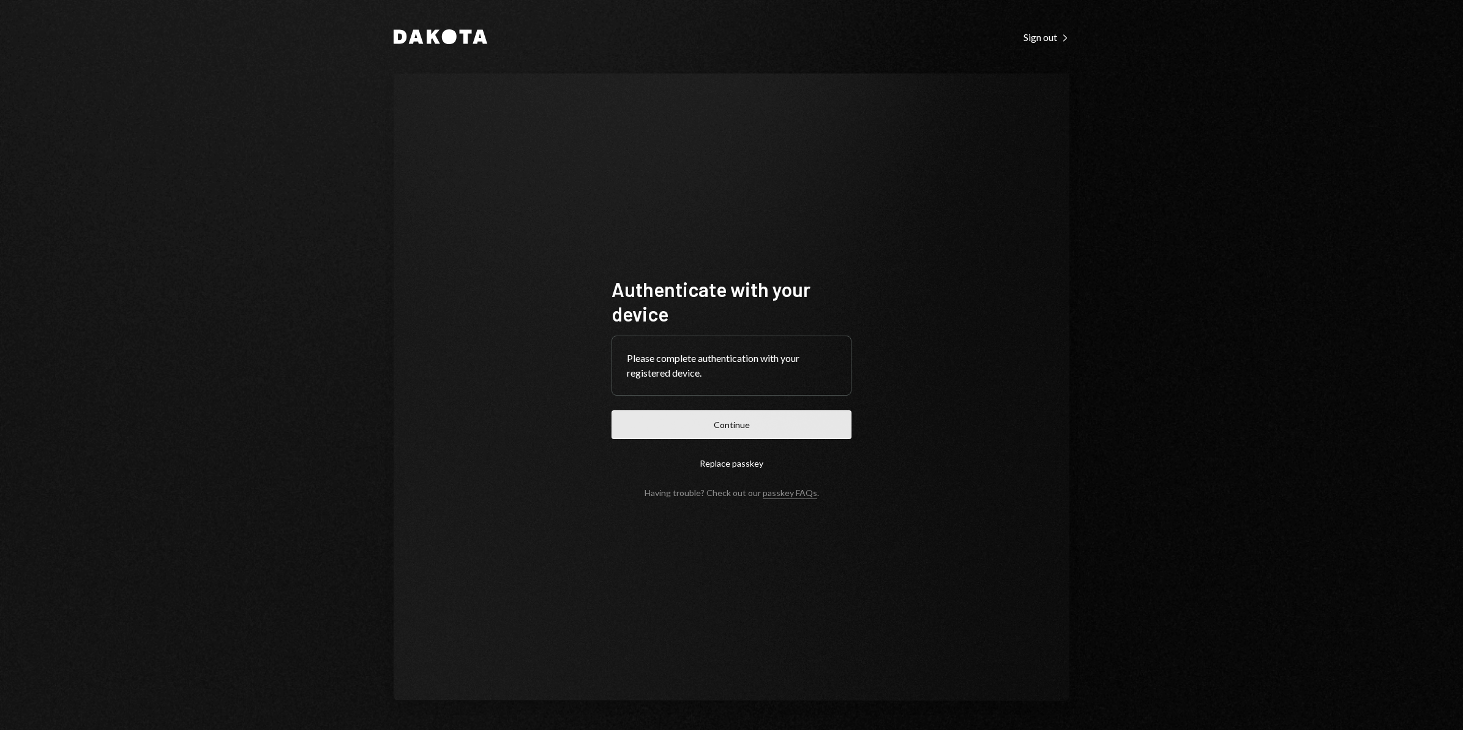 This screenshot has height=730, width=1463. Describe the element at coordinates (732, 424) in the screenshot. I see `button: Continue` at that location.